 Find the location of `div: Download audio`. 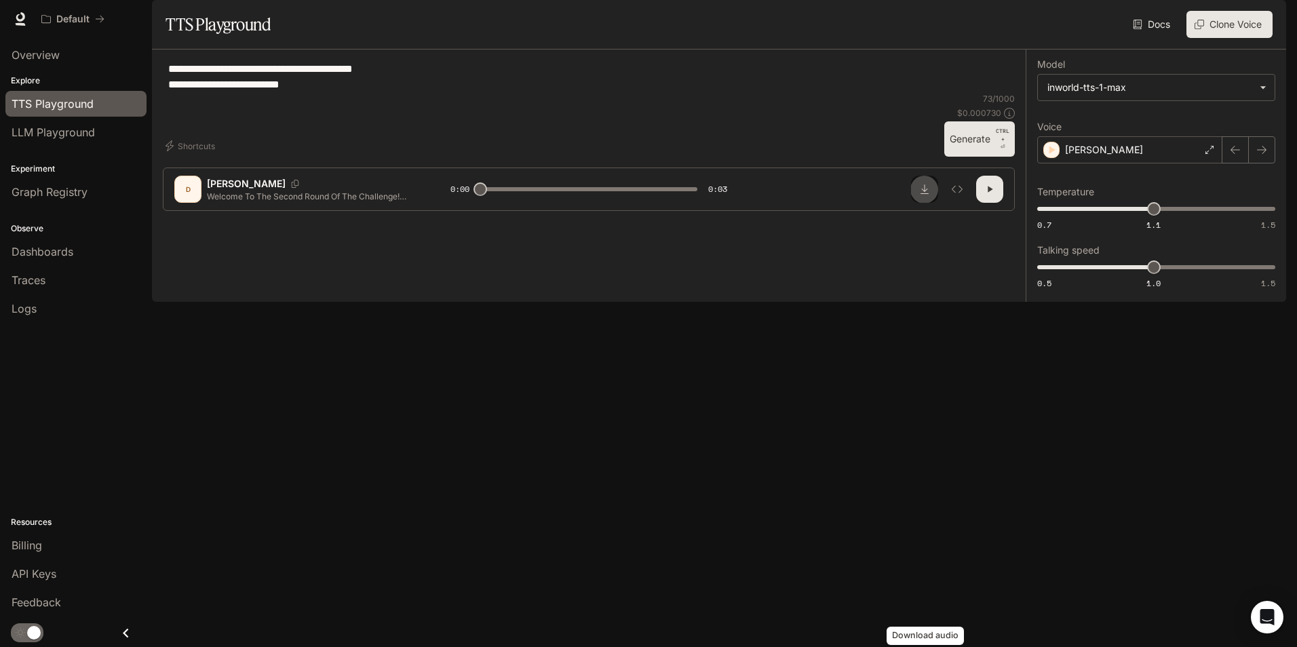

div: Download audio is located at coordinates (926, 636).